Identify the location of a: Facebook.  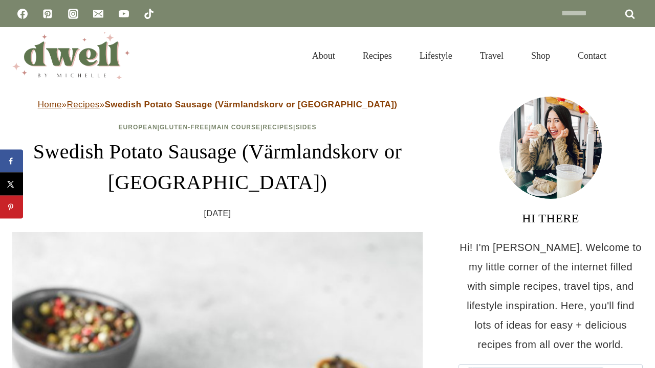
(23, 14).